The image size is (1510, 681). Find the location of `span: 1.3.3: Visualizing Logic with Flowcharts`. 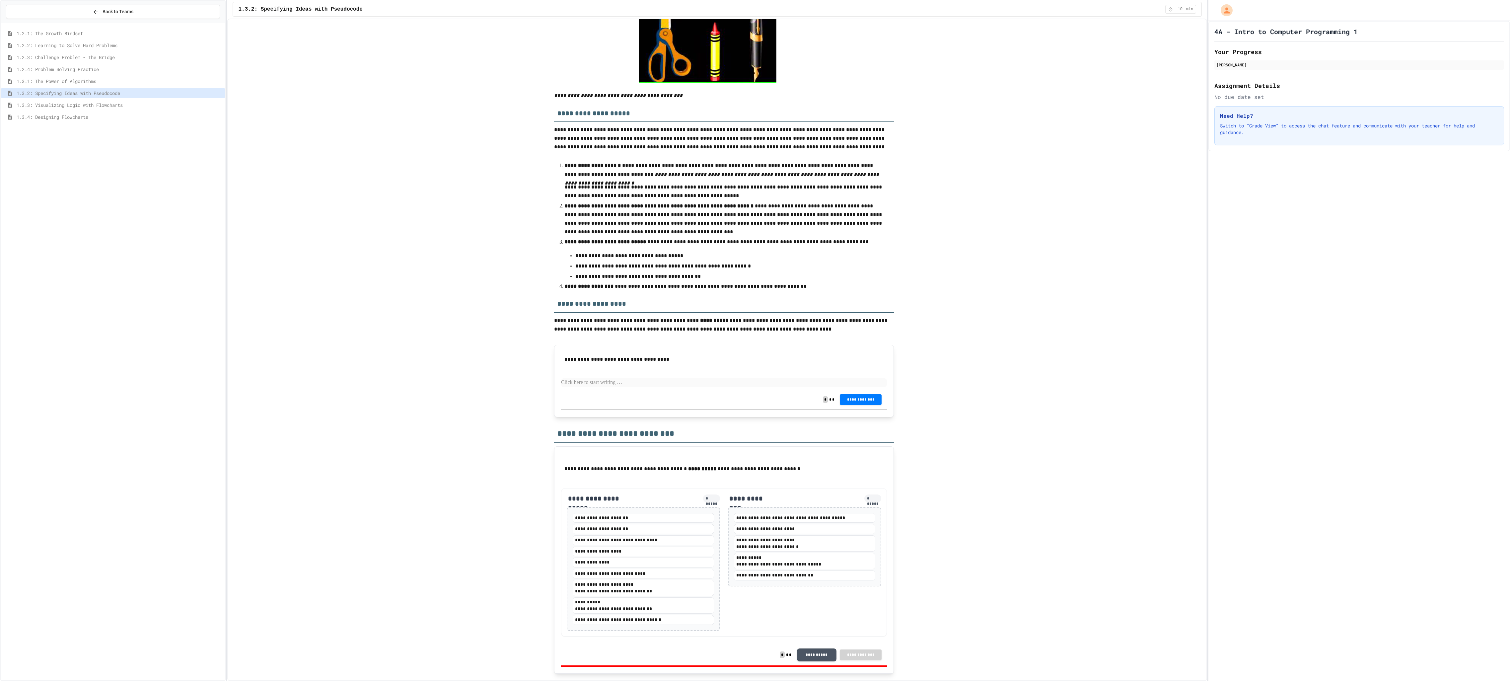

span: 1.3.3: Visualizing Logic with Flowcharts is located at coordinates (119, 105).